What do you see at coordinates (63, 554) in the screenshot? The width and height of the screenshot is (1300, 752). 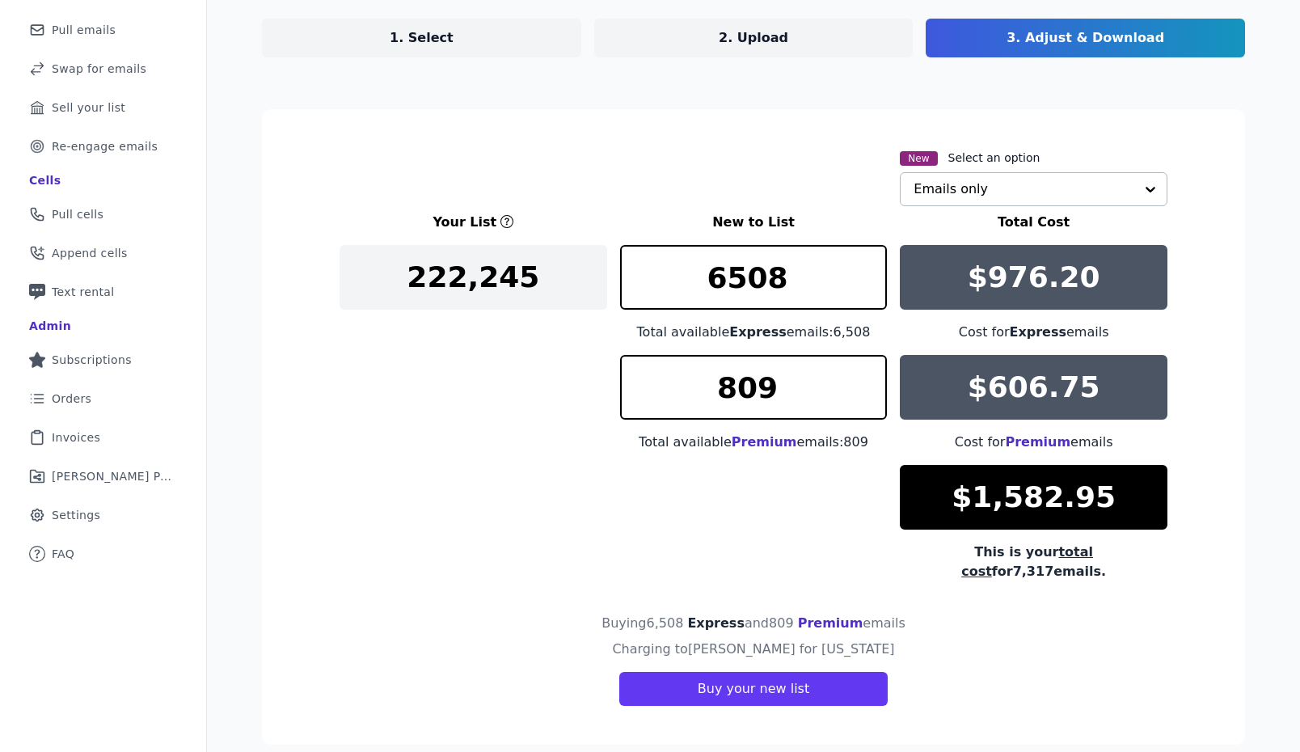 I see `span: FAQ` at bounding box center [63, 554].